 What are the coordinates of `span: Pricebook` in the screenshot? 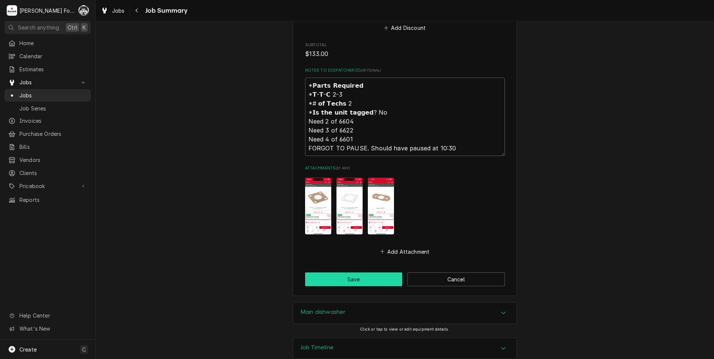 It's located at (47, 186).